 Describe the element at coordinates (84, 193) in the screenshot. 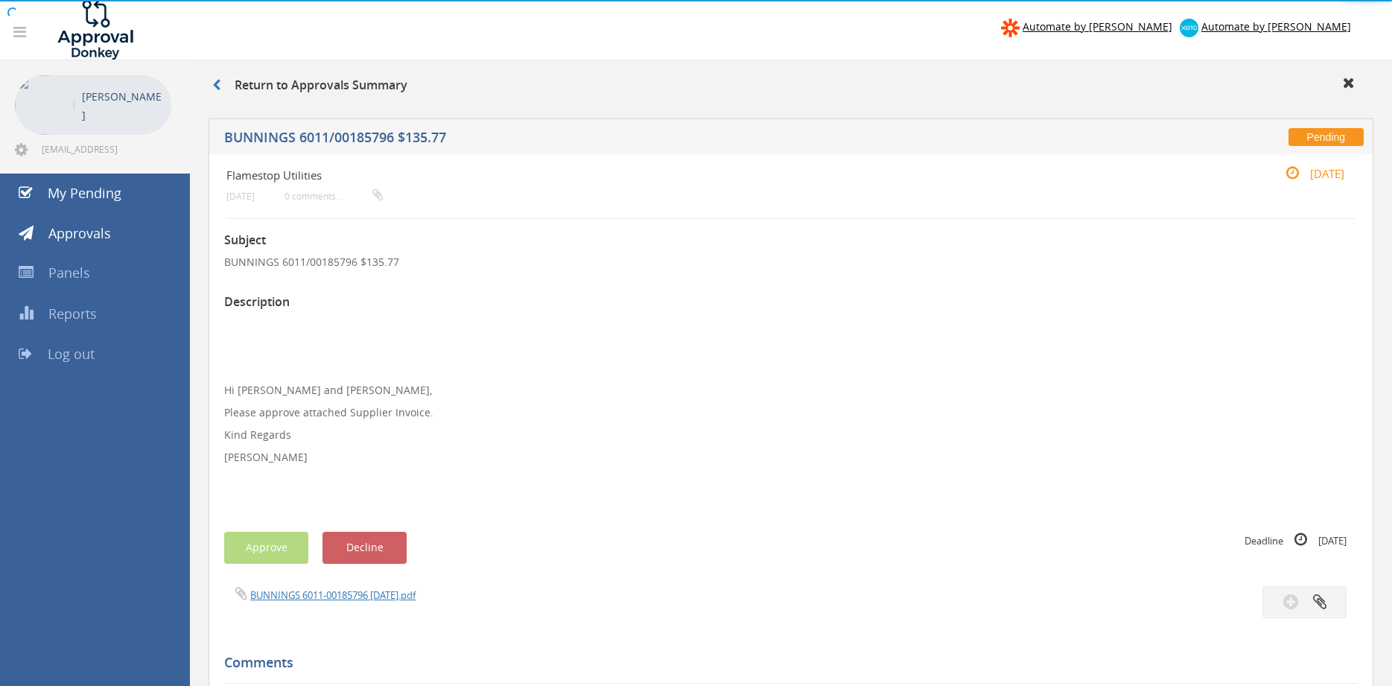

I see `span: My Pending` at that location.